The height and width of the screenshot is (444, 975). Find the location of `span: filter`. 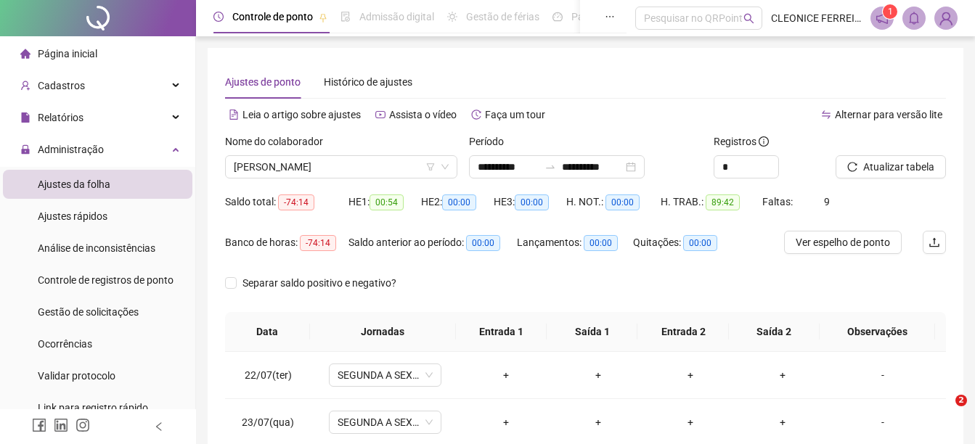

span: filter is located at coordinates (431, 167).